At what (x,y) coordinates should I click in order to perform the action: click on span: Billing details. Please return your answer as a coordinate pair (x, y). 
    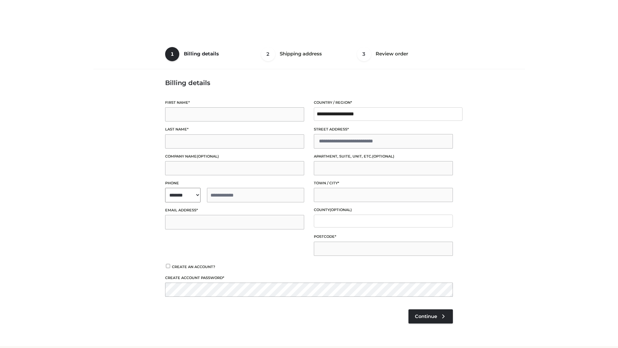
    Looking at the image, I should click on (201, 53).